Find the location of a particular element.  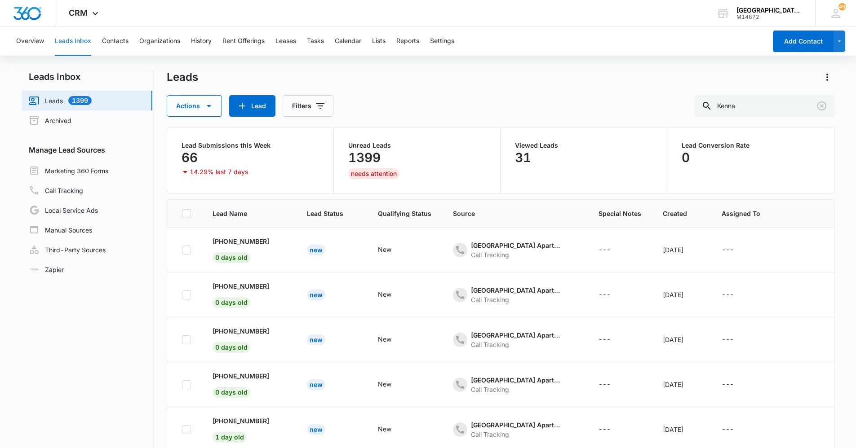

button: Filters is located at coordinates (308, 106).